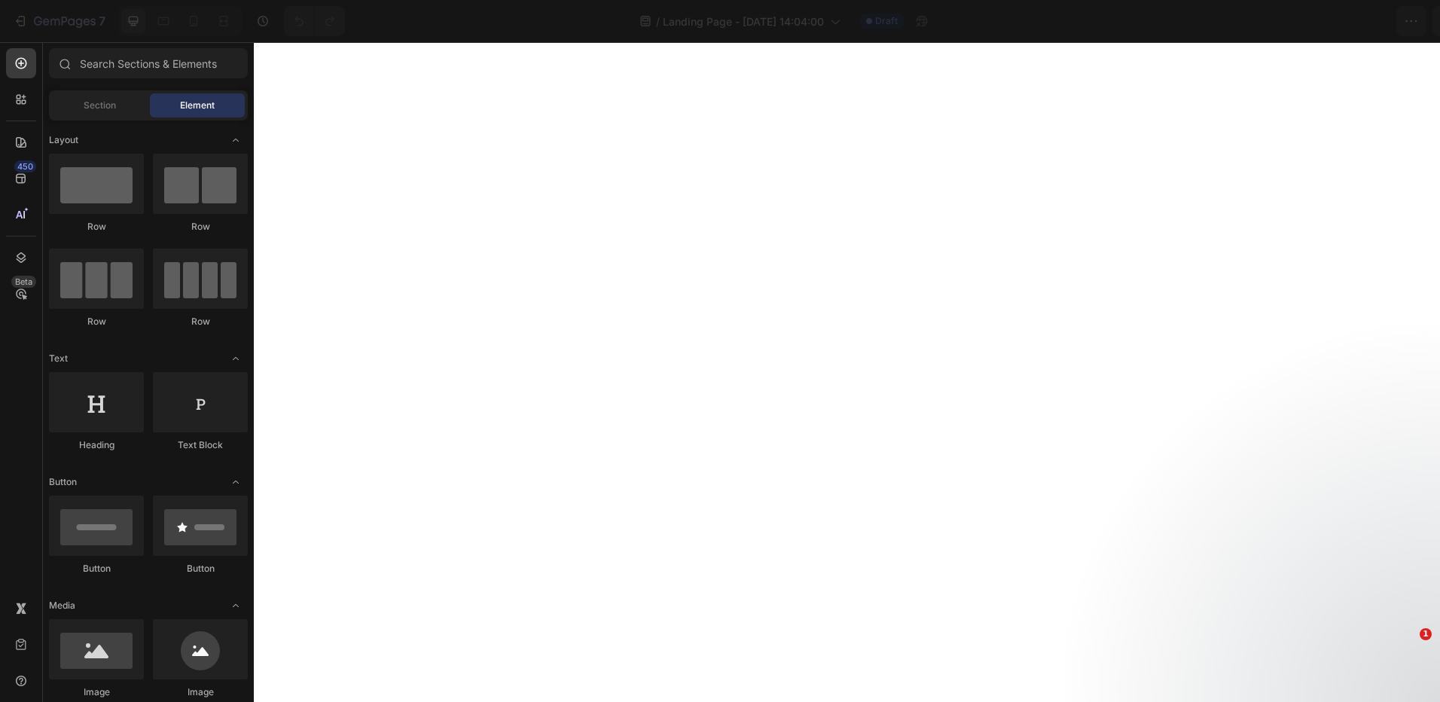 This screenshot has height=702, width=1440. I want to click on span: 1, so click(1425, 634).